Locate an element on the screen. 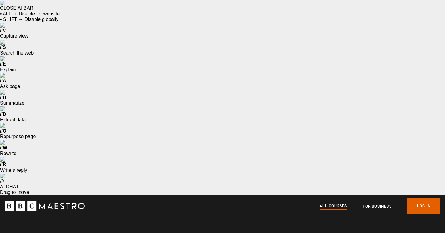  a: Log In is located at coordinates (424, 206).